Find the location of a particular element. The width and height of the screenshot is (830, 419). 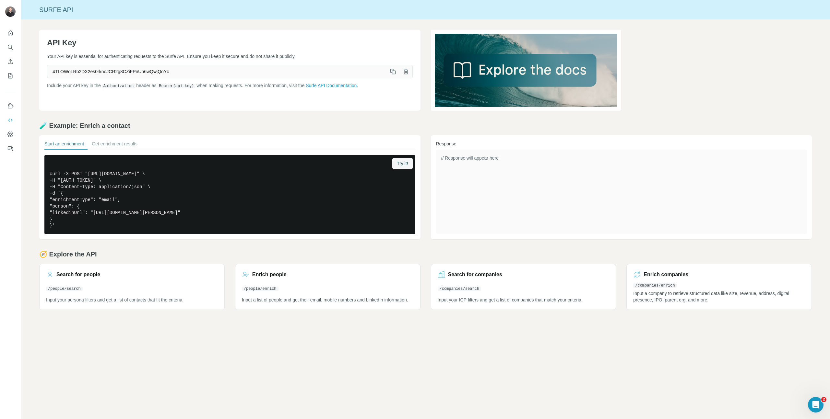

h3: Search for people is located at coordinates (78, 275).